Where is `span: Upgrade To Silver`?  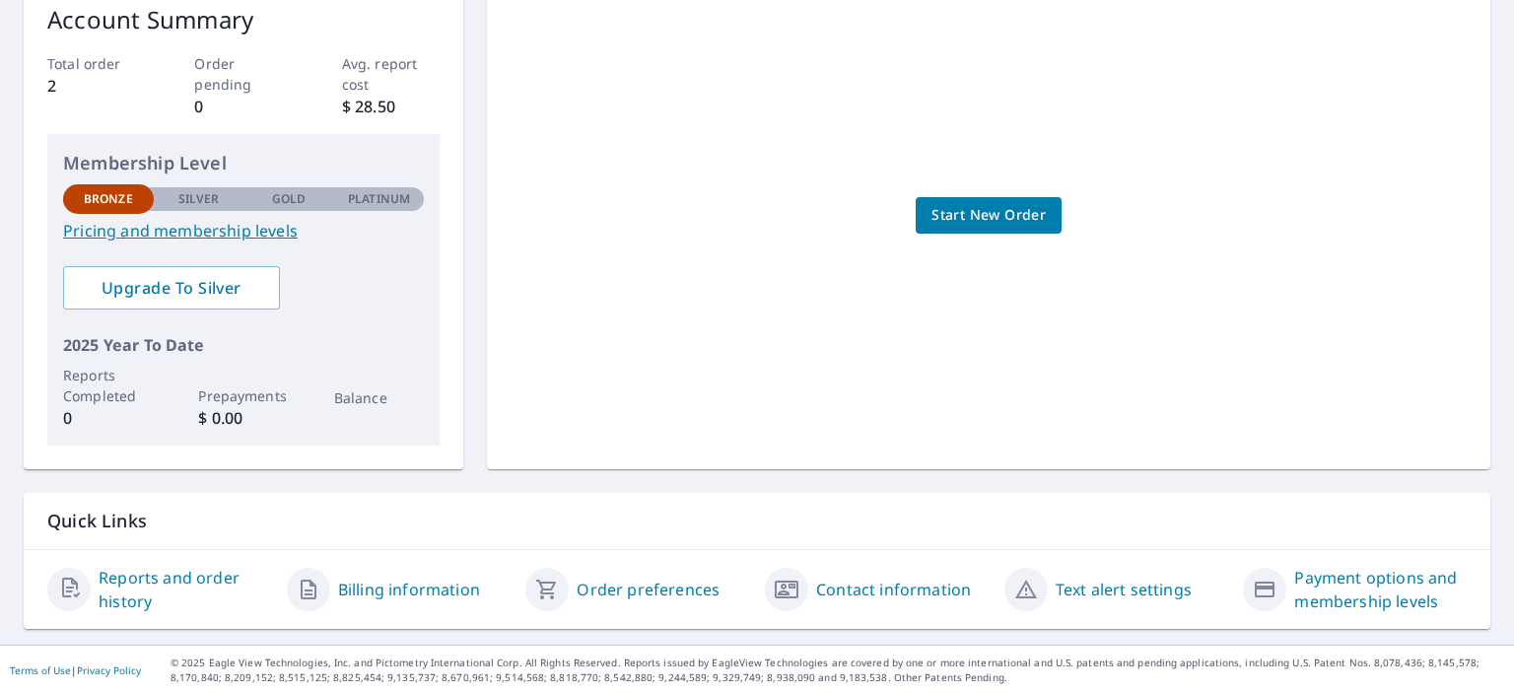
span: Upgrade To Silver is located at coordinates (172, 288).